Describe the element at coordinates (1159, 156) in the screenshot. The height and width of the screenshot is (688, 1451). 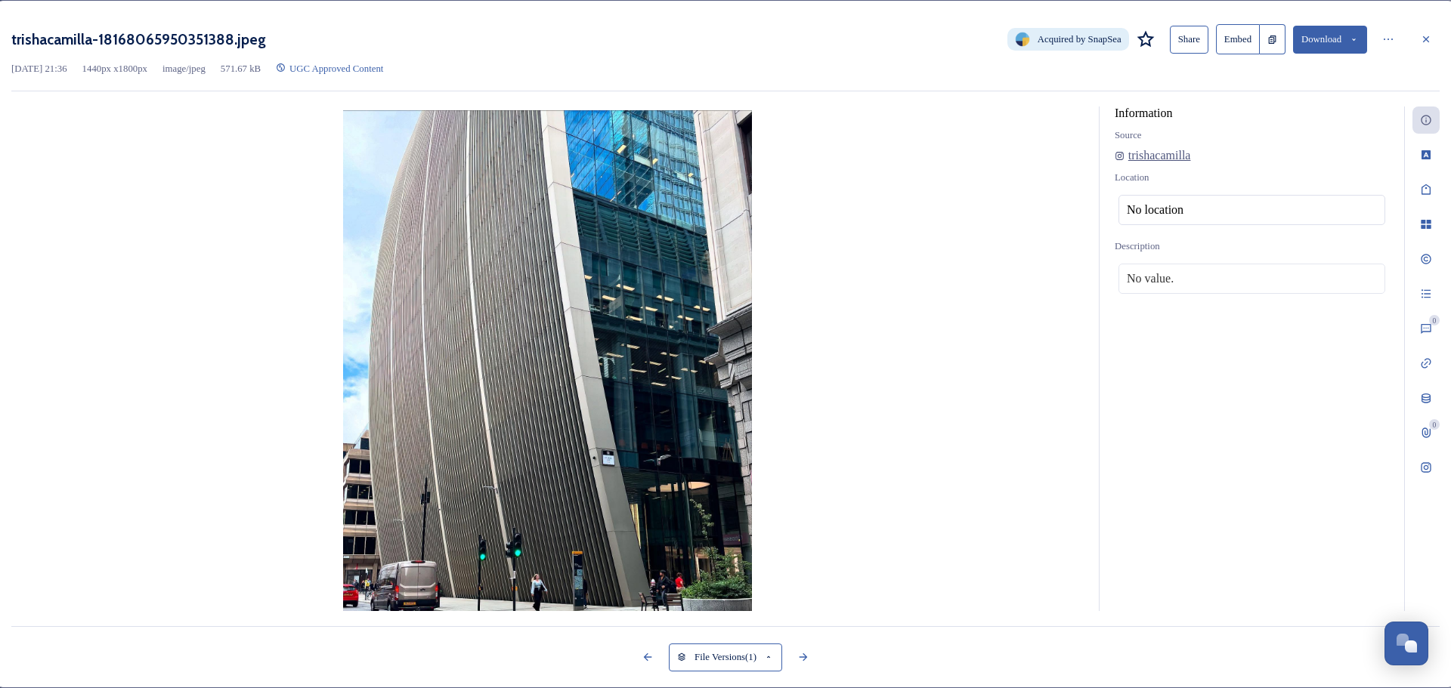
I see `span: trishacamilla` at that location.